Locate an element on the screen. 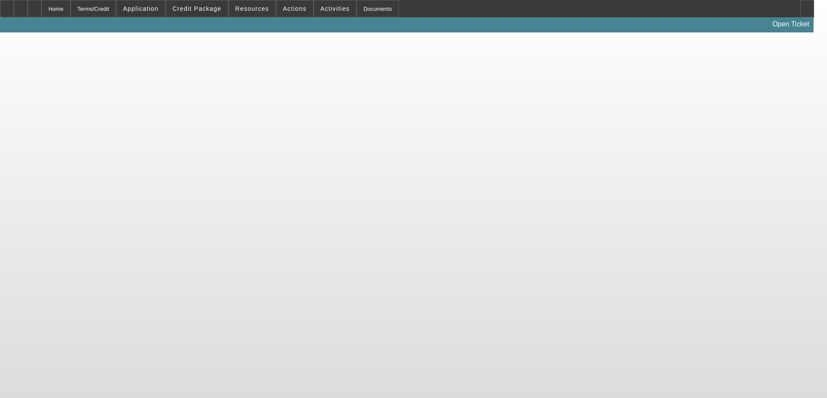 This screenshot has width=827, height=398. button: Application is located at coordinates (141, 9).